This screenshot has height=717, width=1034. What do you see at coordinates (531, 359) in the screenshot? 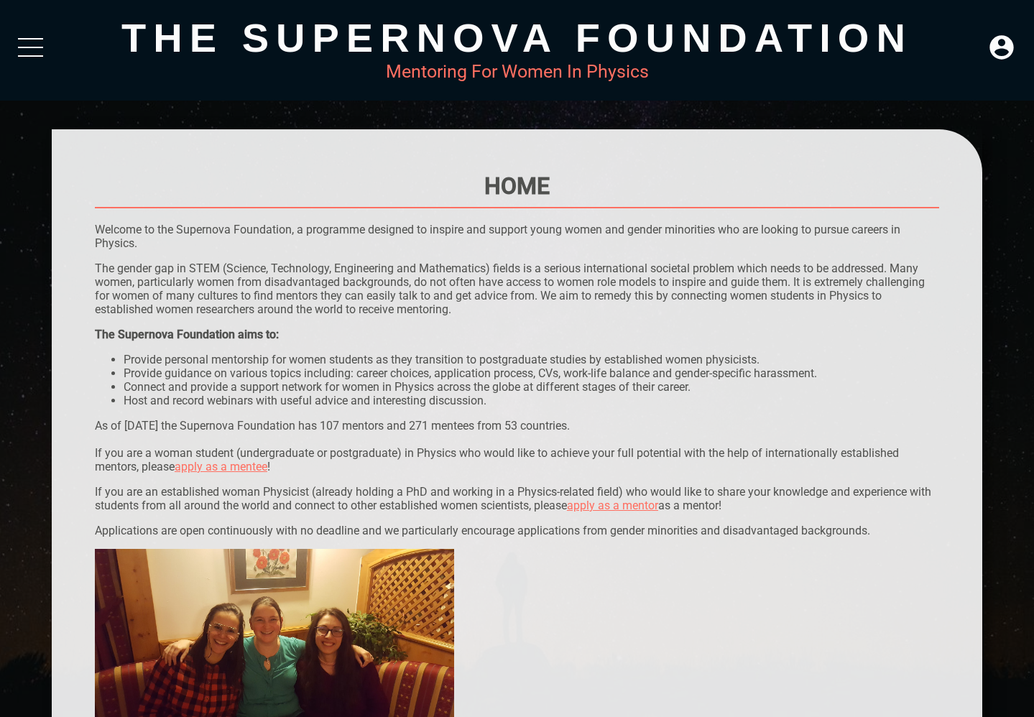
I see `li: Provide personal mentorship for women students as they transition to postgraduate studies by esta...` at bounding box center [531, 359].